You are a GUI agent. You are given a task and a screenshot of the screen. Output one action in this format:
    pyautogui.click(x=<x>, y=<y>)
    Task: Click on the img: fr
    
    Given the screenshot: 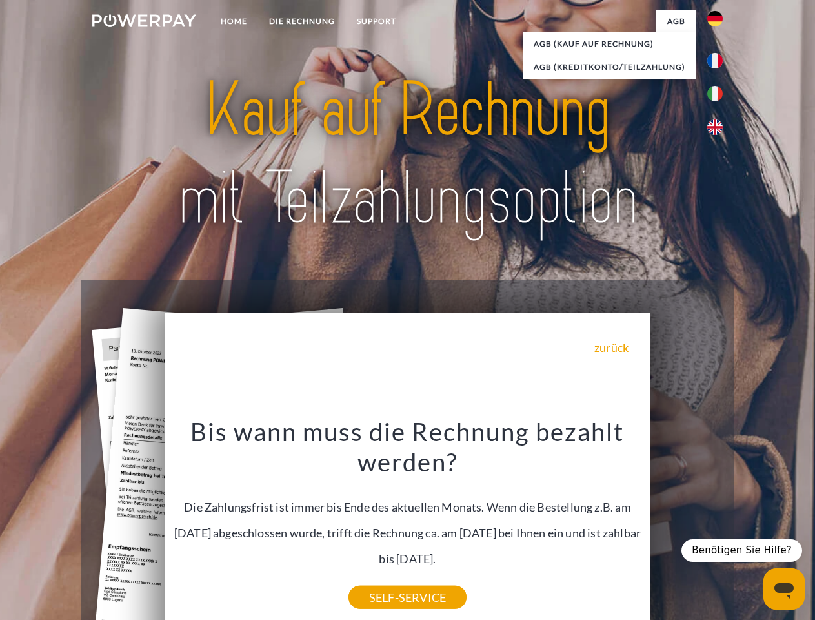 What is the action you would take?
    pyautogui.click(x=715, y=61)
    